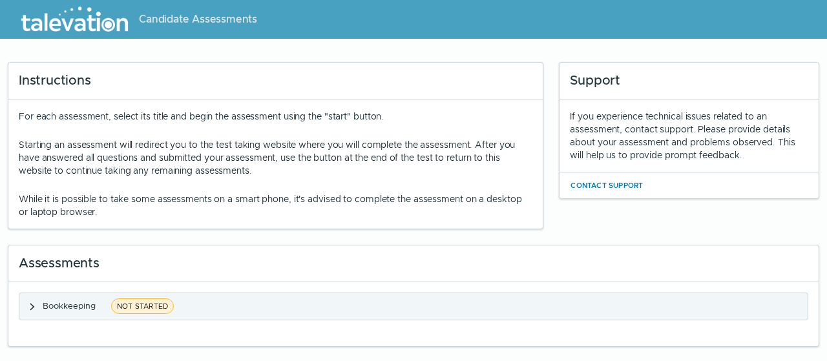  I want to click on div: Assessments, so click(414, 264).